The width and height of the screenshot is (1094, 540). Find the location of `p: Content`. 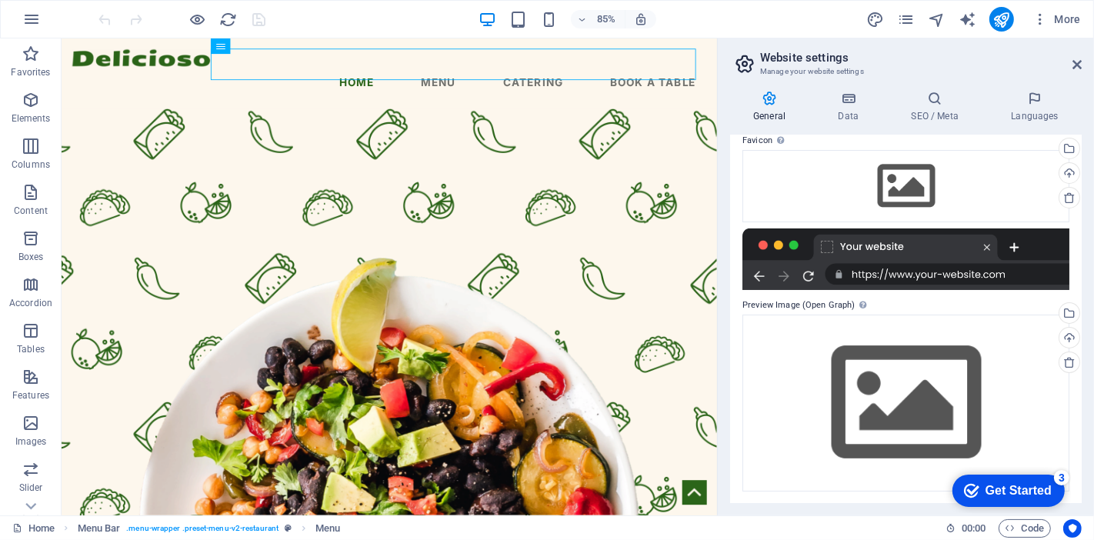

p: Content is located at coordinates (31, 211).